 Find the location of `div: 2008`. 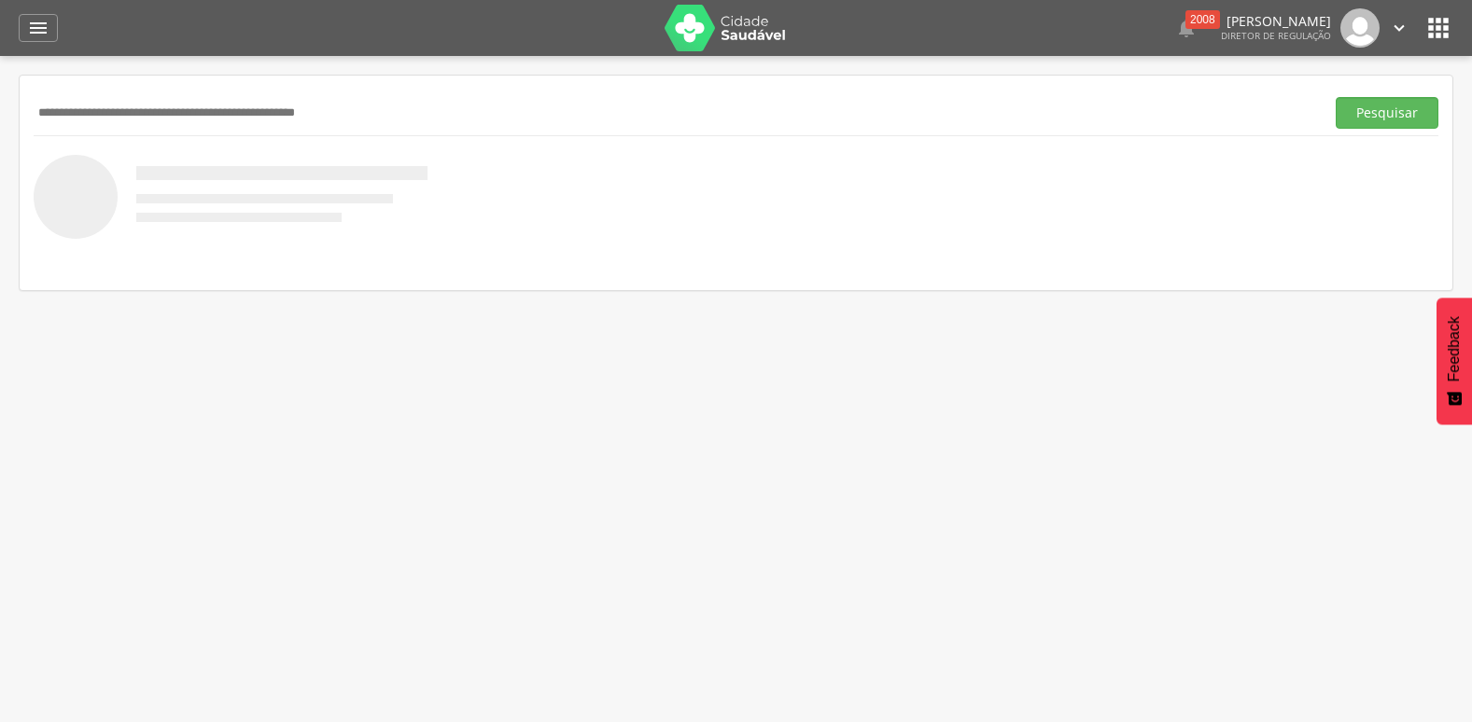

div: 2008 is located at coordinates (1202, 20).